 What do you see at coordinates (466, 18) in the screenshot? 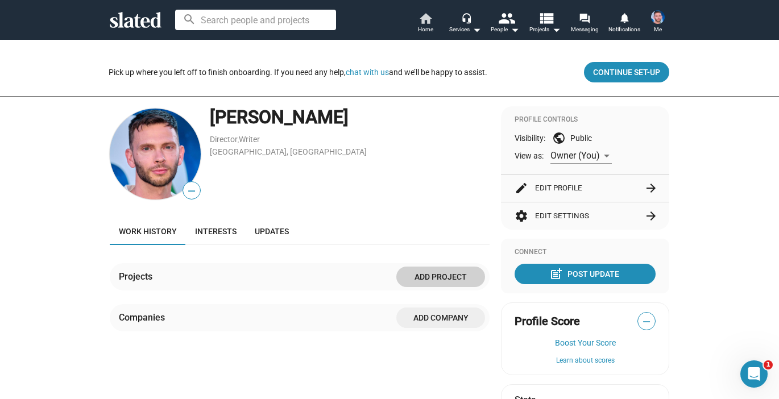
I see `mat-icon: headset_mic` at bounding box center [466, 18].